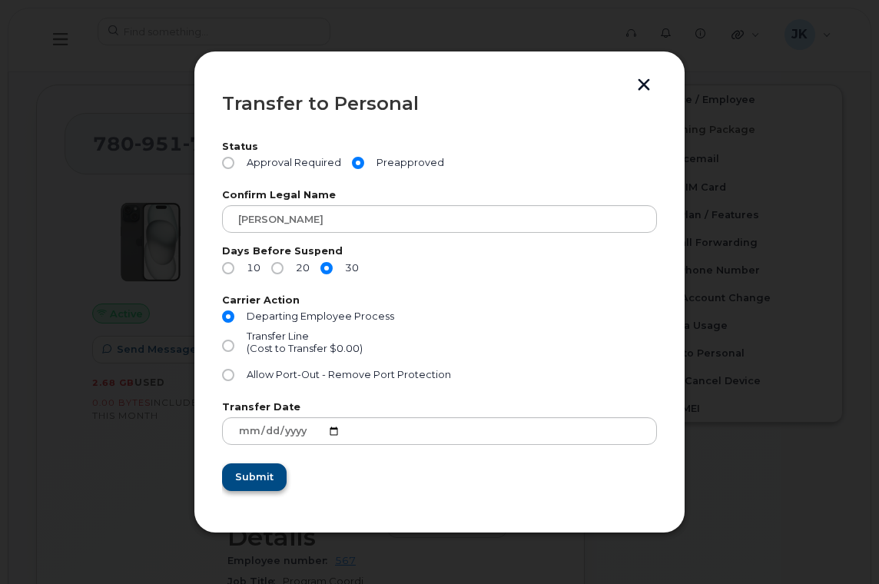  What do you see at coordinates (440, 407) in the screenshot?
I see `label: Transfer Date` at bounding box center [440, 407].